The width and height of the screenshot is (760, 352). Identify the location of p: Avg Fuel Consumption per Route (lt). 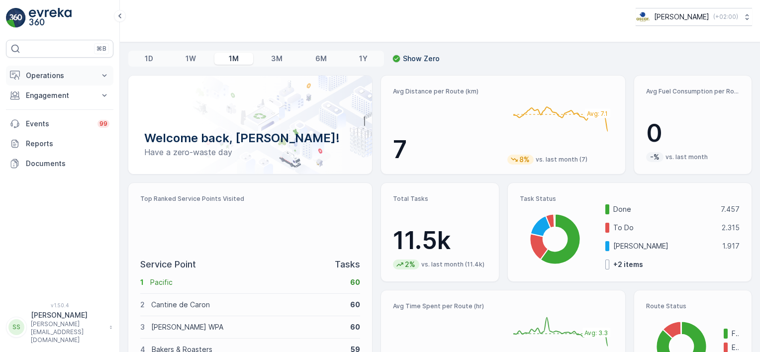
(693, 92).